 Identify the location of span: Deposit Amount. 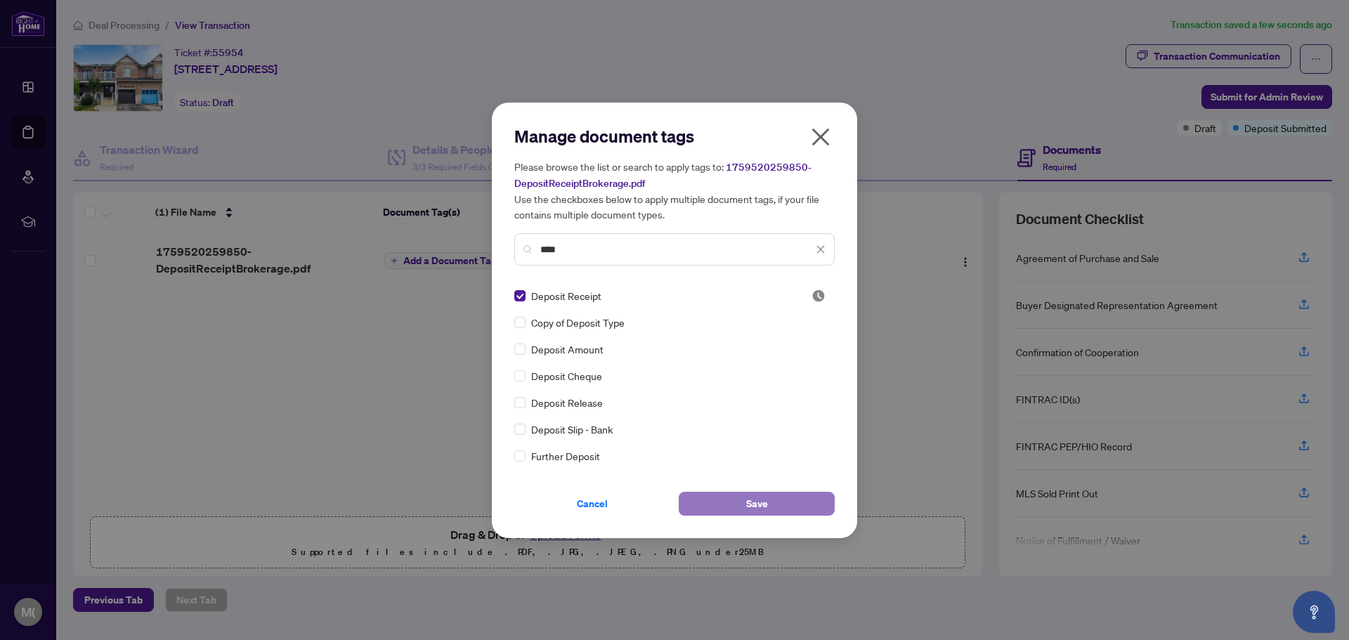
(567, 349).